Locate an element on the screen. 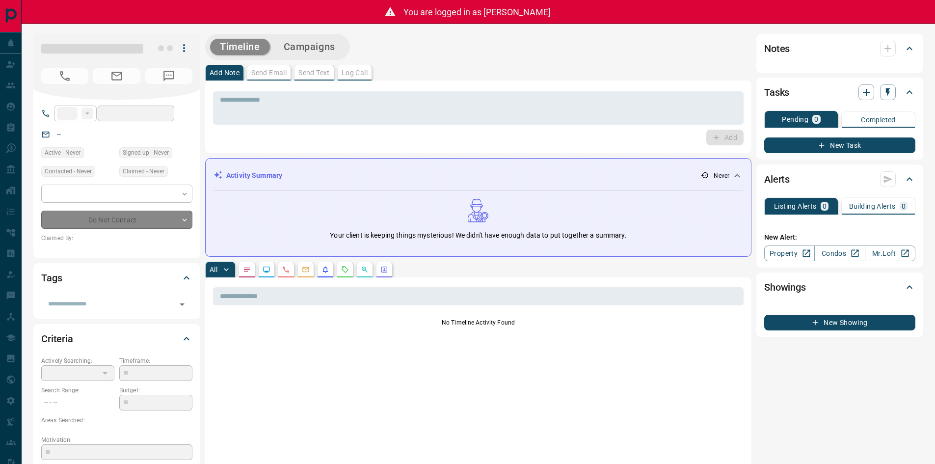 The width and height of the screenshot is (935, 464). h2: Criteria is located at coordinates (57, 339).